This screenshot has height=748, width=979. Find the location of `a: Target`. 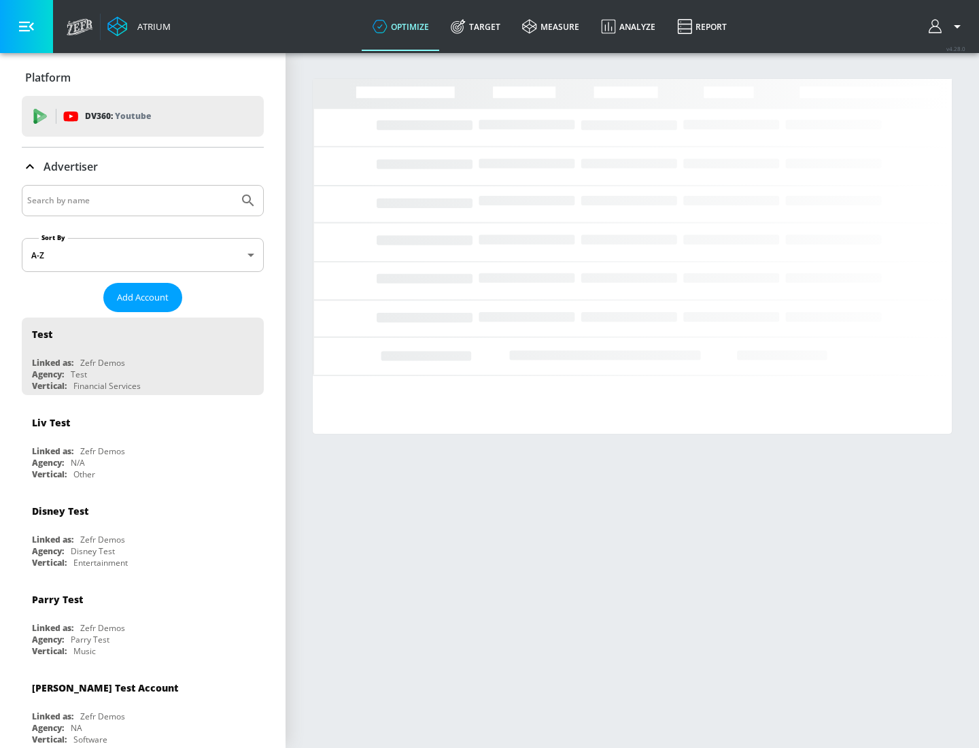

a: Target is located at coordinates (475, 27).